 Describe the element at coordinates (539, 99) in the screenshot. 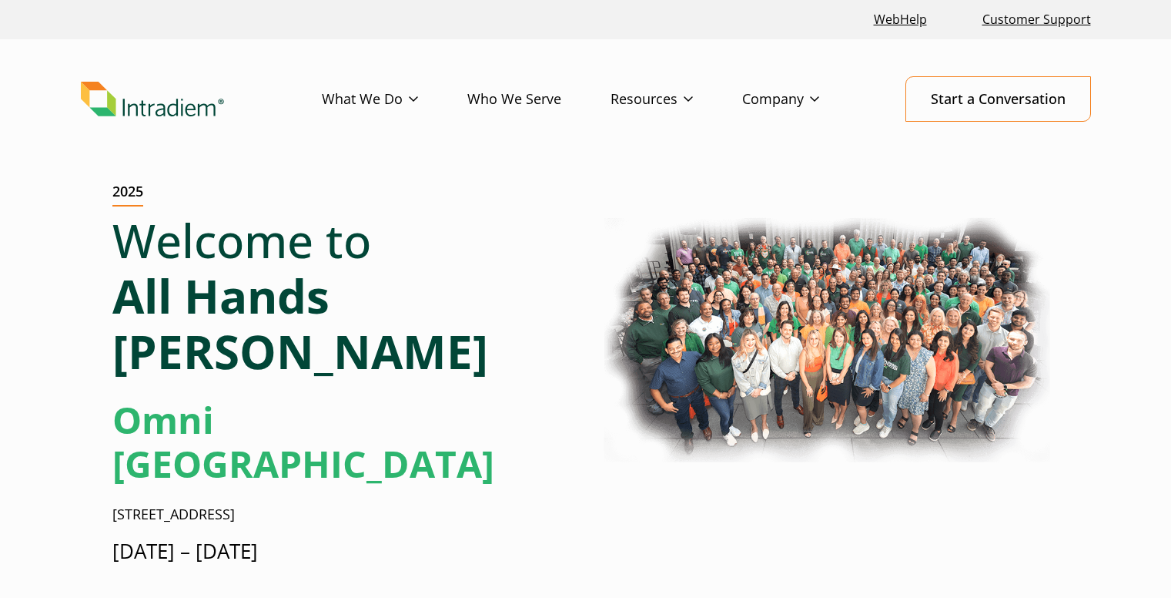

I see `a: Who We Serve` at that location.